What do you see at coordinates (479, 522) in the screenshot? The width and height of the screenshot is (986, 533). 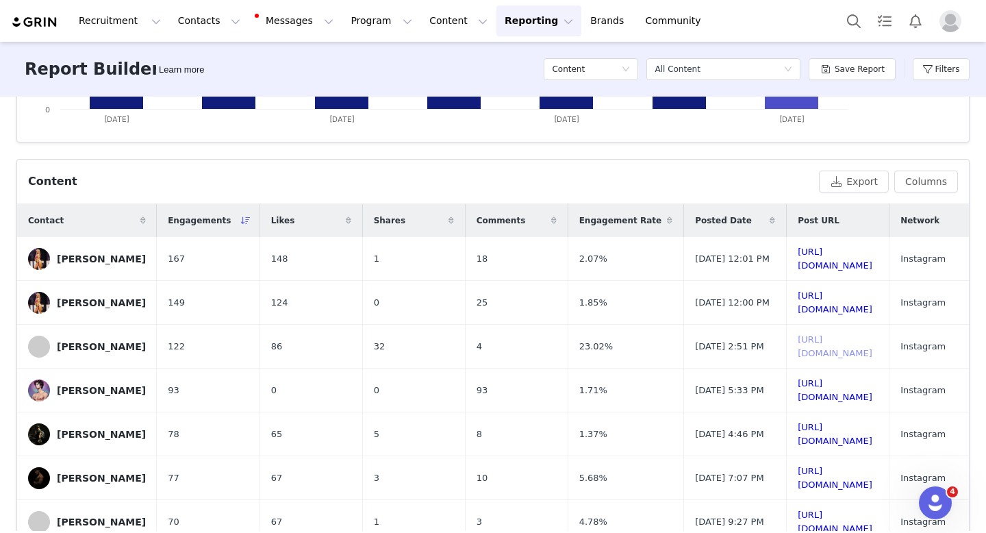 I see `span: 3` at bounding box center [479, 522].